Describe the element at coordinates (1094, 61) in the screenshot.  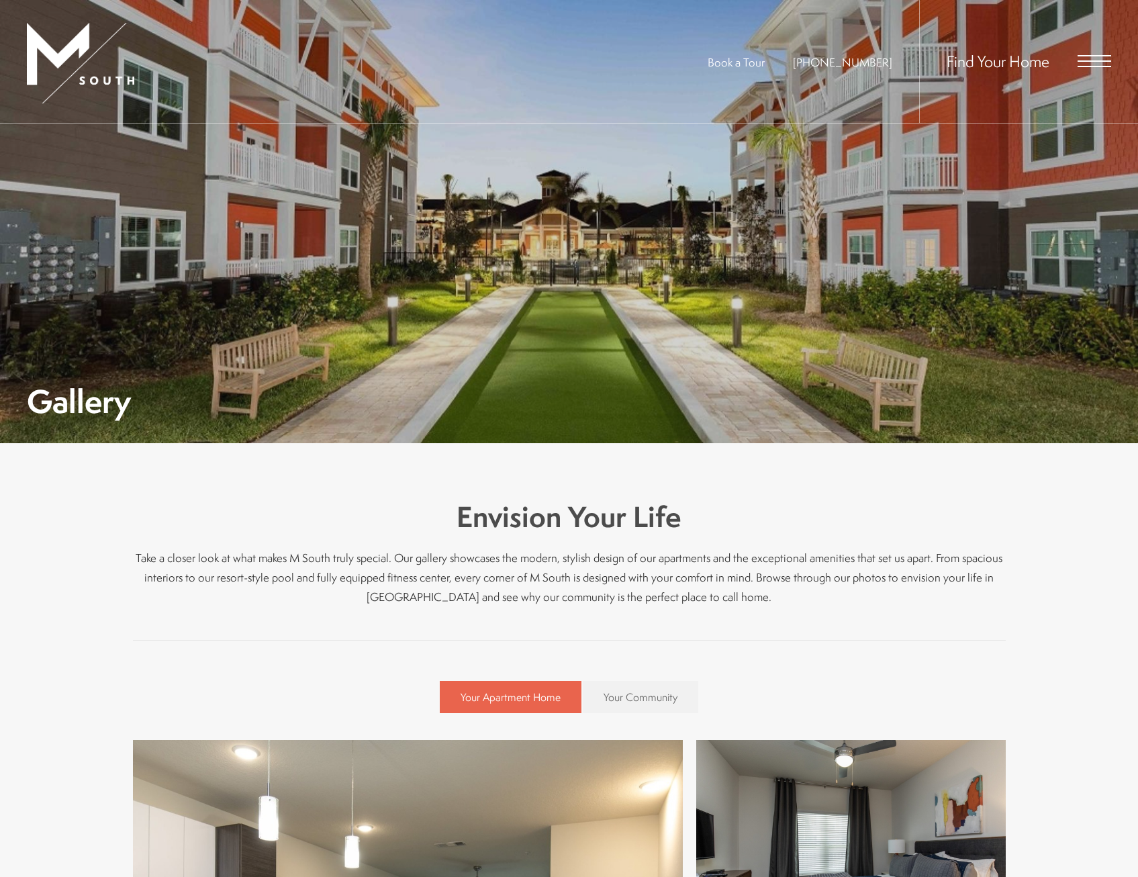
I see `button: Open Menu` at that location.